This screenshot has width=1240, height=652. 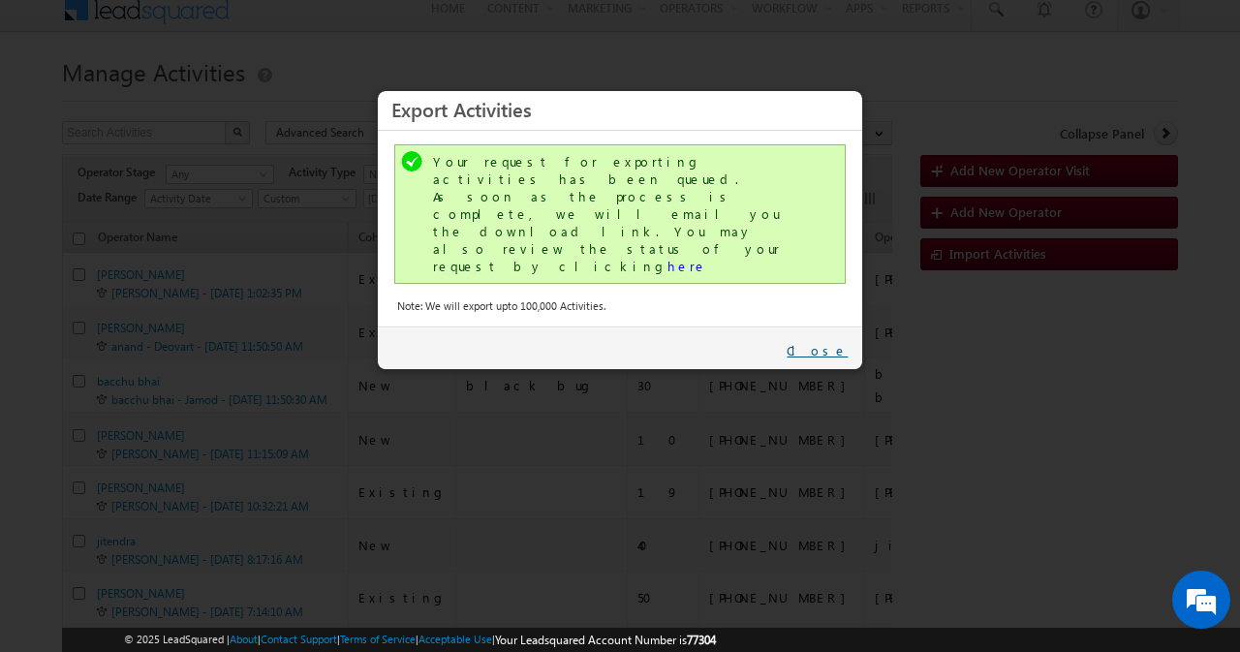 I want to click on em: Start Chat, so click(x=307, y=521).